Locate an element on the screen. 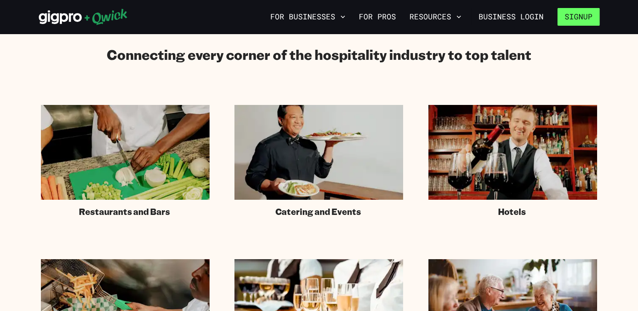 Image resolution: width=638 pixels, height=311 pixels. button: For Businesses is located at coordinates (308, 17).